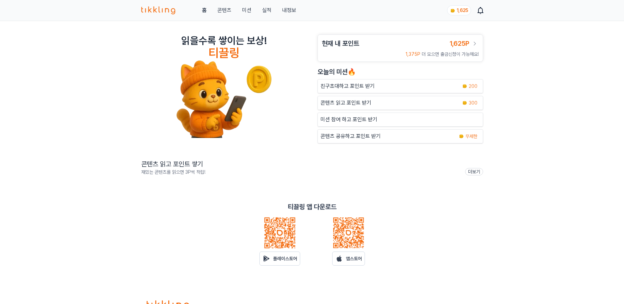 The image size is (624, 304). What do you see at coordinates (280, 258) in the screenshot?
I see `a: 플레이스토어` at bounding box center [280, 258].